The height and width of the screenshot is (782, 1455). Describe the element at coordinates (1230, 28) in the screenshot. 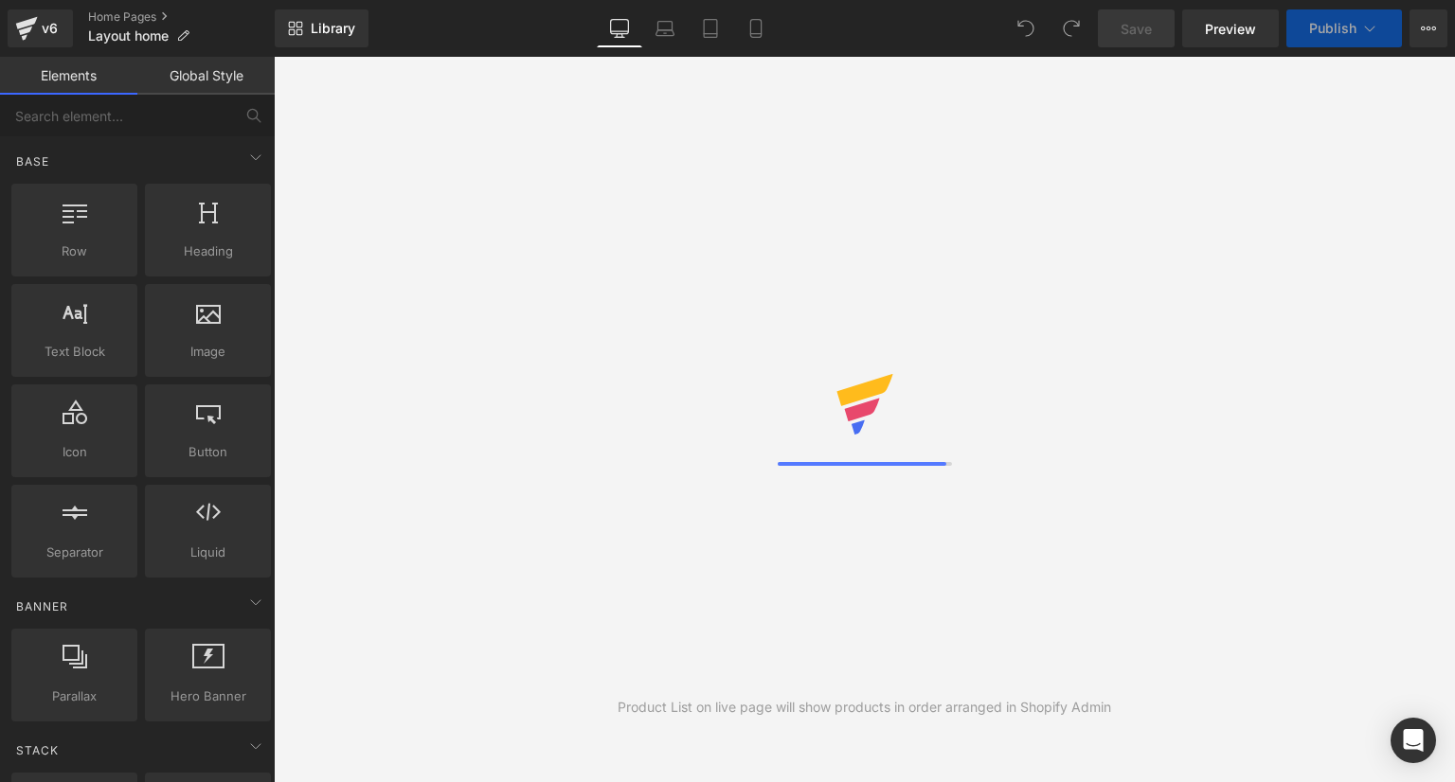

I see `a: Preview` at that location.